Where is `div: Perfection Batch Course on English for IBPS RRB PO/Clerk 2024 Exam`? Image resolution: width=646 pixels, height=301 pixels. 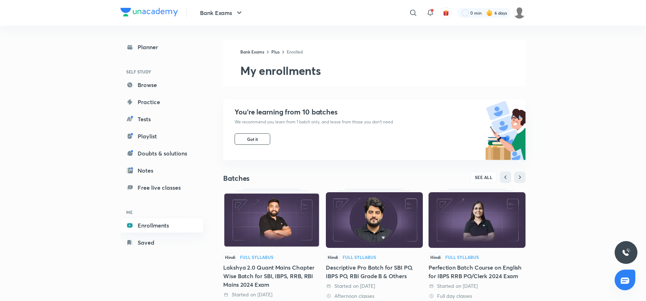 div: Perfection Batch Course on English for IBPS RRB PO/Clerk 2024 Exam is located at coordinates (477, 272).